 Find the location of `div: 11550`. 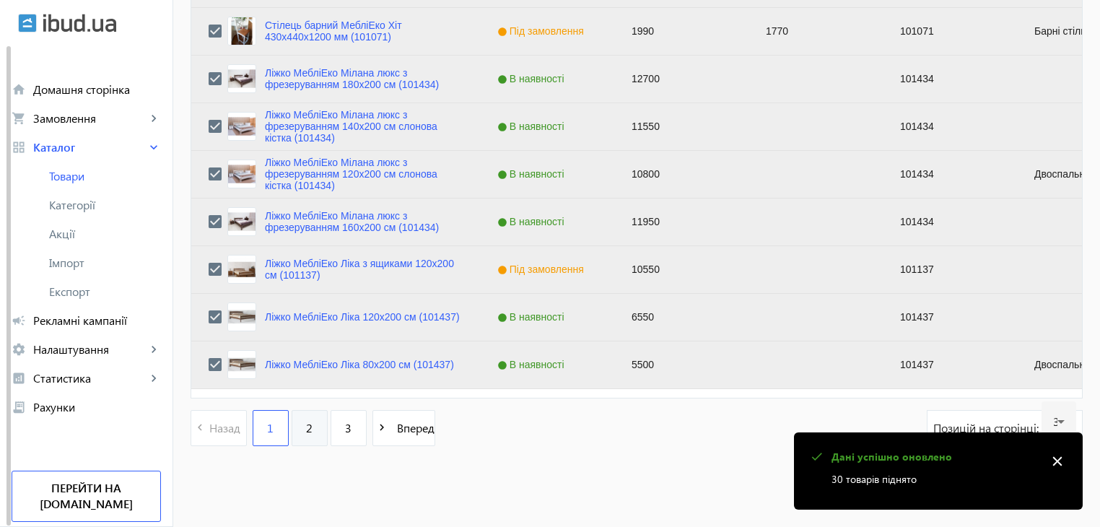

div: 11550 is located at coordinates (681, 126).